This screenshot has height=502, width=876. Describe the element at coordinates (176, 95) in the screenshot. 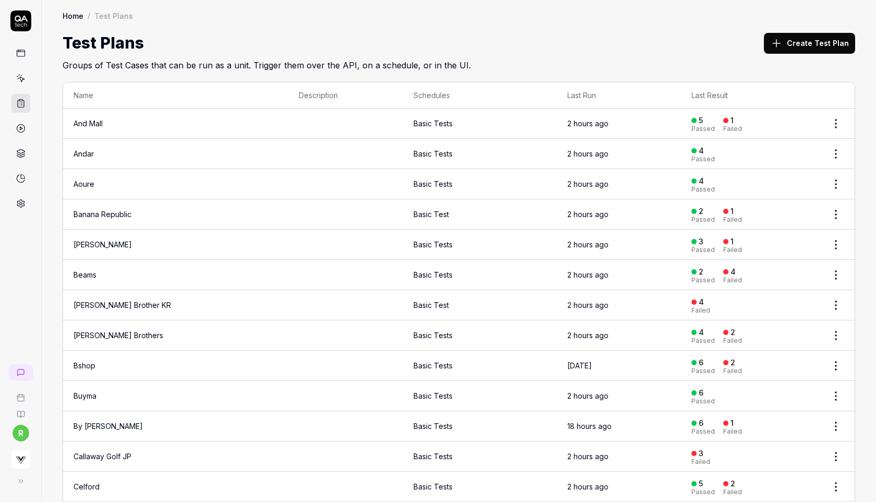

I see `th: Name` at that location.